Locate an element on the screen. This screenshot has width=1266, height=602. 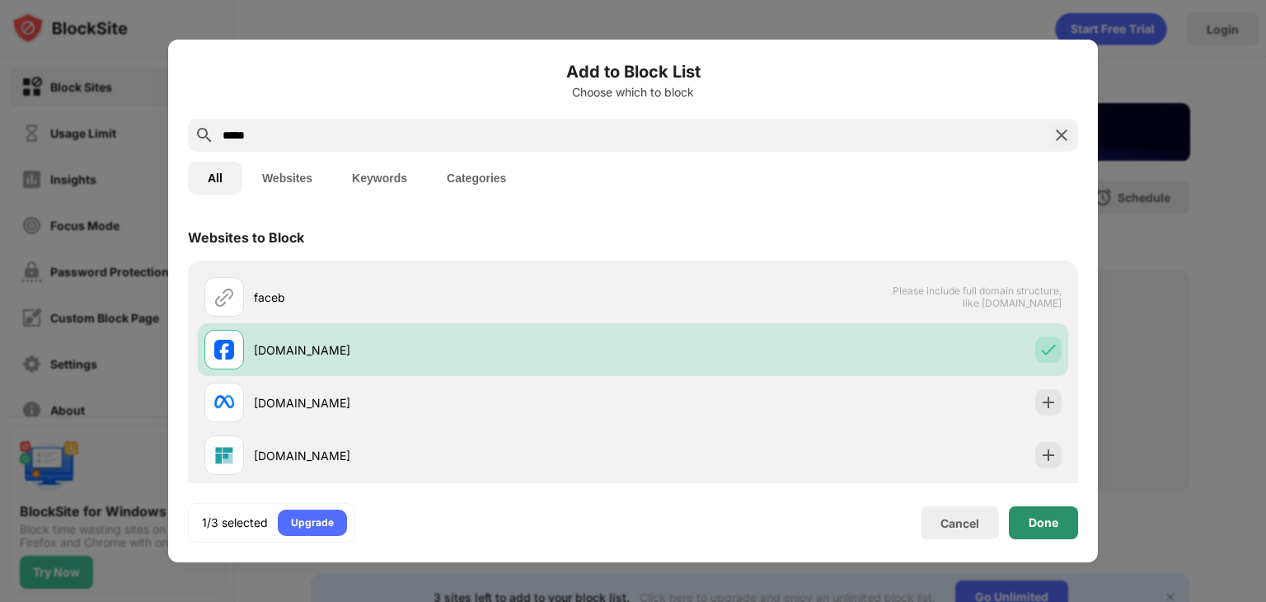
button: Categories is located at coordinates (476, 178).